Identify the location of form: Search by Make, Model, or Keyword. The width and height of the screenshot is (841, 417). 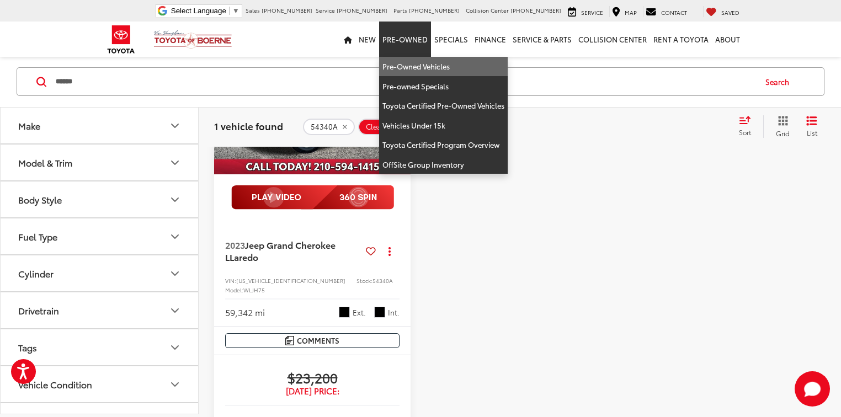
(404, 82).